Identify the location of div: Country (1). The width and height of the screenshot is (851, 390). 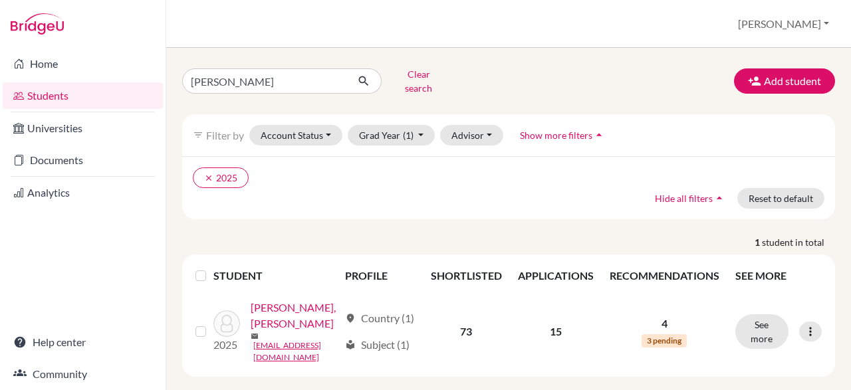
(380, 319).